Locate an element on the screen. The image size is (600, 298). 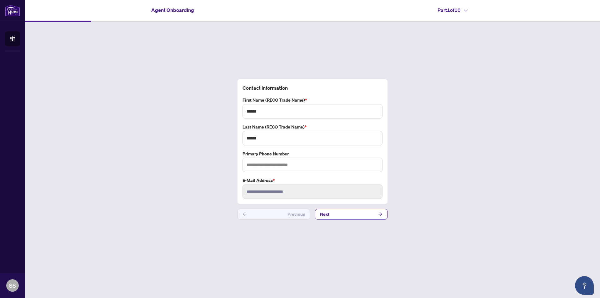
label: Primary Phone Number is located at coordinates (312, 154).